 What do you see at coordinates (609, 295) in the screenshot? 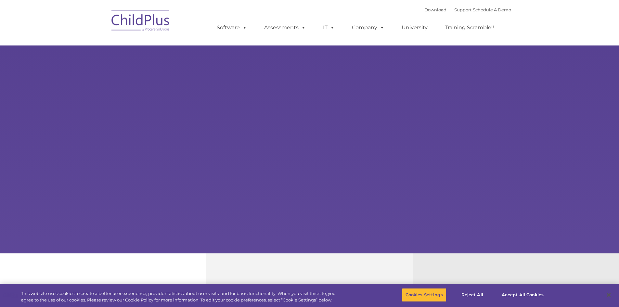
I see `button: Close` at bounding box center [609, 295].